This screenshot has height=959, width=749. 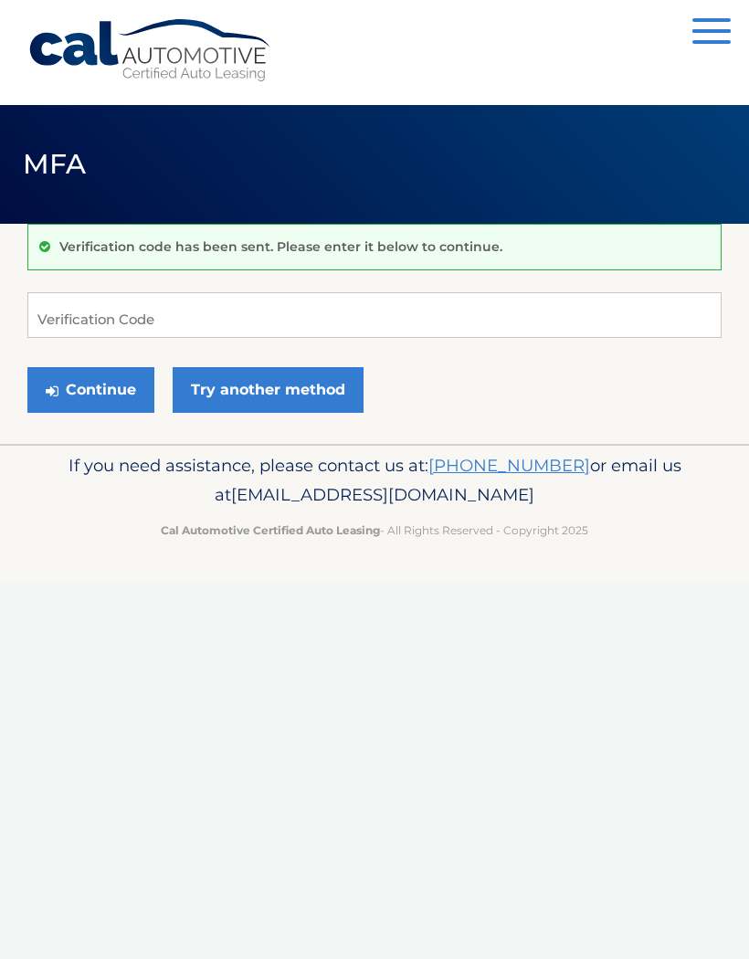 I want to click on a: Cal Automotive, so click(x=151, y=50).